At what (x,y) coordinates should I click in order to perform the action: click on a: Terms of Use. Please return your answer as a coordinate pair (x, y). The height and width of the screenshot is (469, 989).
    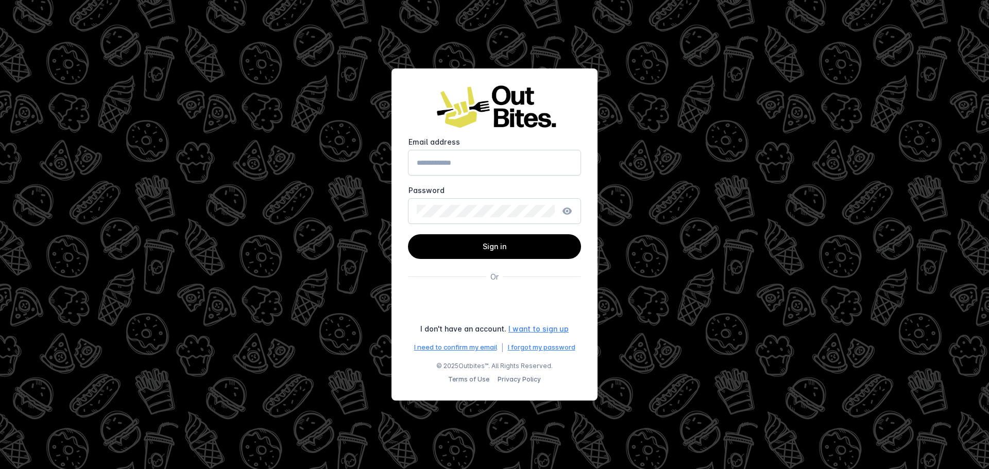
    Looking at the image, I should click on (469, 379).